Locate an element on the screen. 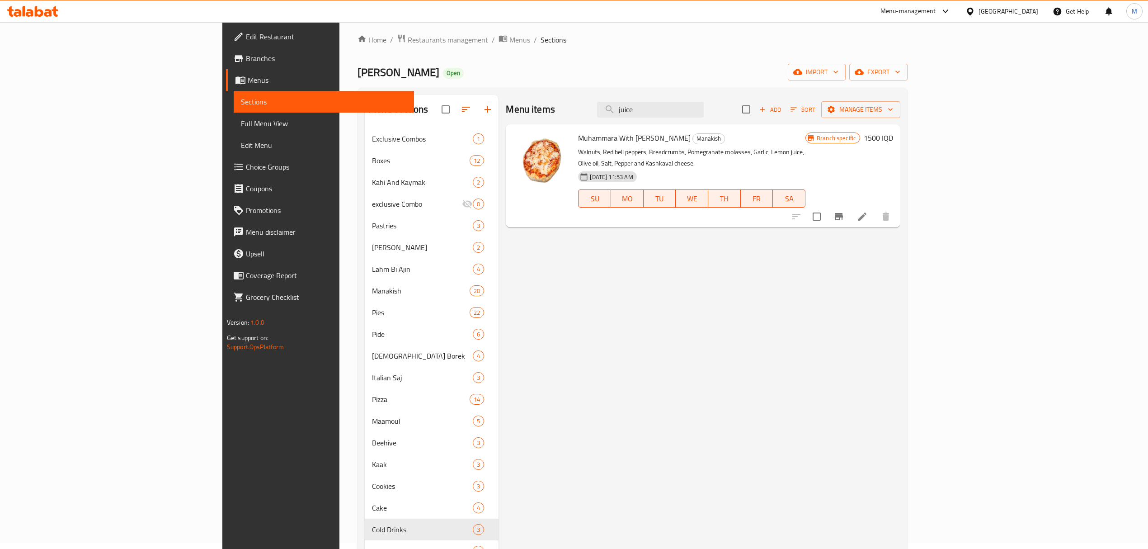  div: Lahm Bi Ajin is located at coordinates (422, 269).